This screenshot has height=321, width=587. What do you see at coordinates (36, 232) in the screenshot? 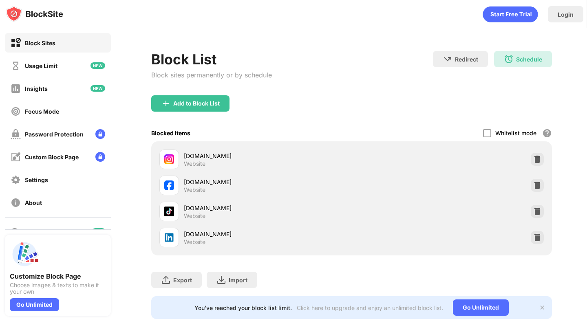
I see `div: Blocking` at bounding box center [36, 232].